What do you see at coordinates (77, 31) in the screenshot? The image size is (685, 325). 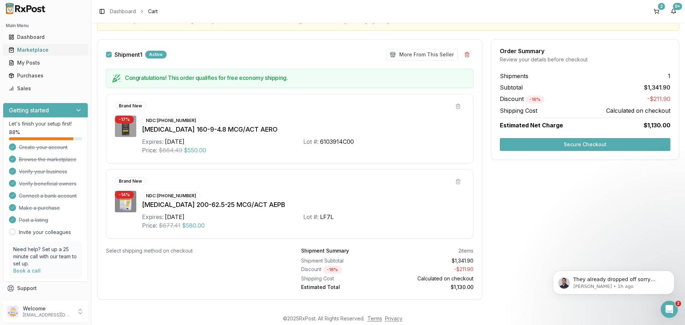 I see `p: Message from Manuel, sent 1h ago` at bounding box center [77, 31].